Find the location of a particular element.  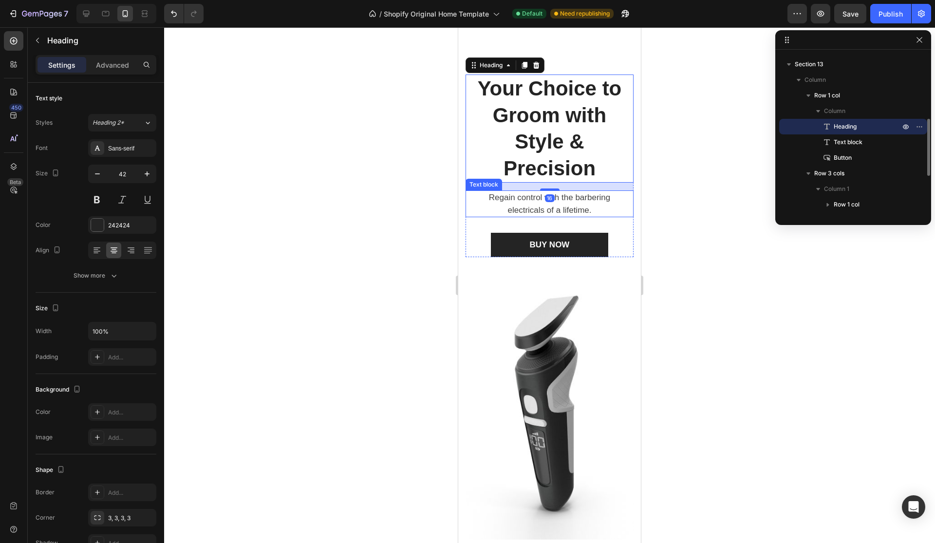

p: Advanced is located at coordinates (112, 65).